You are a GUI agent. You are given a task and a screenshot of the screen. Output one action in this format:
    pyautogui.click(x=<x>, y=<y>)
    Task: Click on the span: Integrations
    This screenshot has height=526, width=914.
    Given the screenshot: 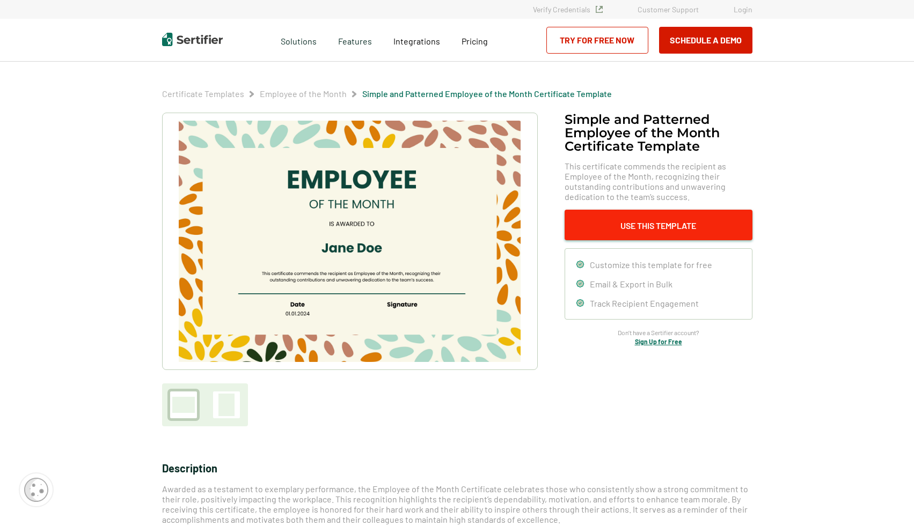 What is the action you would take?
    pyautogui.click(x=416, y=41)
    